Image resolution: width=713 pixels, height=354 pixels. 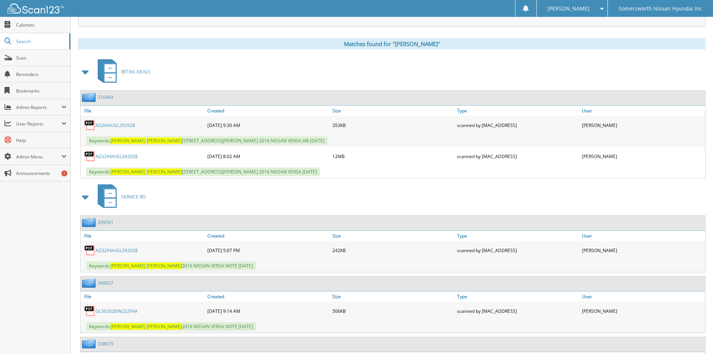 What do you see at coordinates (136, 71) in the screenshot?
I see `span: RETAIL DEALS` at bounding box center [136, 71].